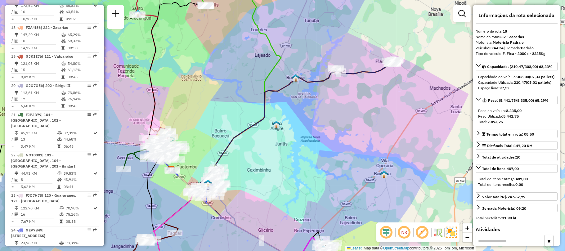 The height and width of the screenshot is (251, 565). What do you see at coordinates (138, 13) in the screenshot?
I see `img: SANT. ANTÔNIO DO ARACANGUÁ` at bounding box center [138, 13].